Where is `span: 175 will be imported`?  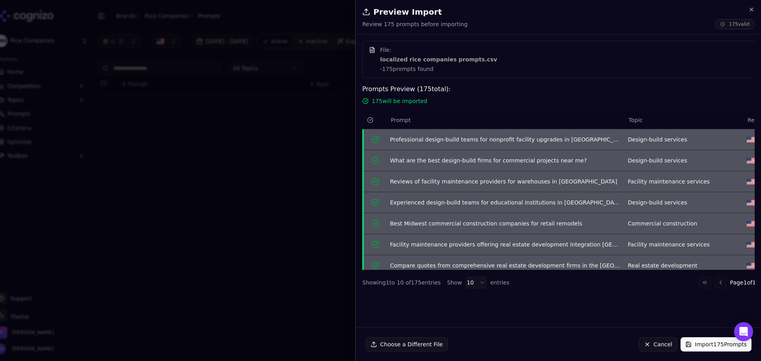 span: 175 will be imported is located at coordinates (399, 101).